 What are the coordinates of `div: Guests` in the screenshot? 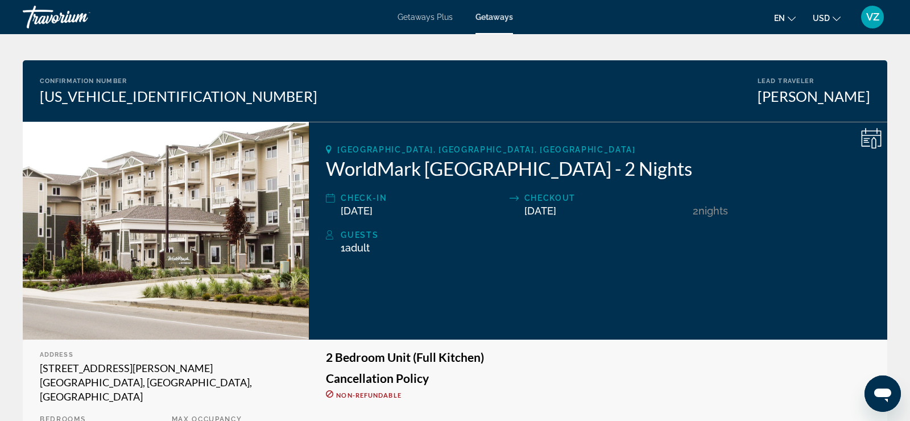 It's located at (605, 235).